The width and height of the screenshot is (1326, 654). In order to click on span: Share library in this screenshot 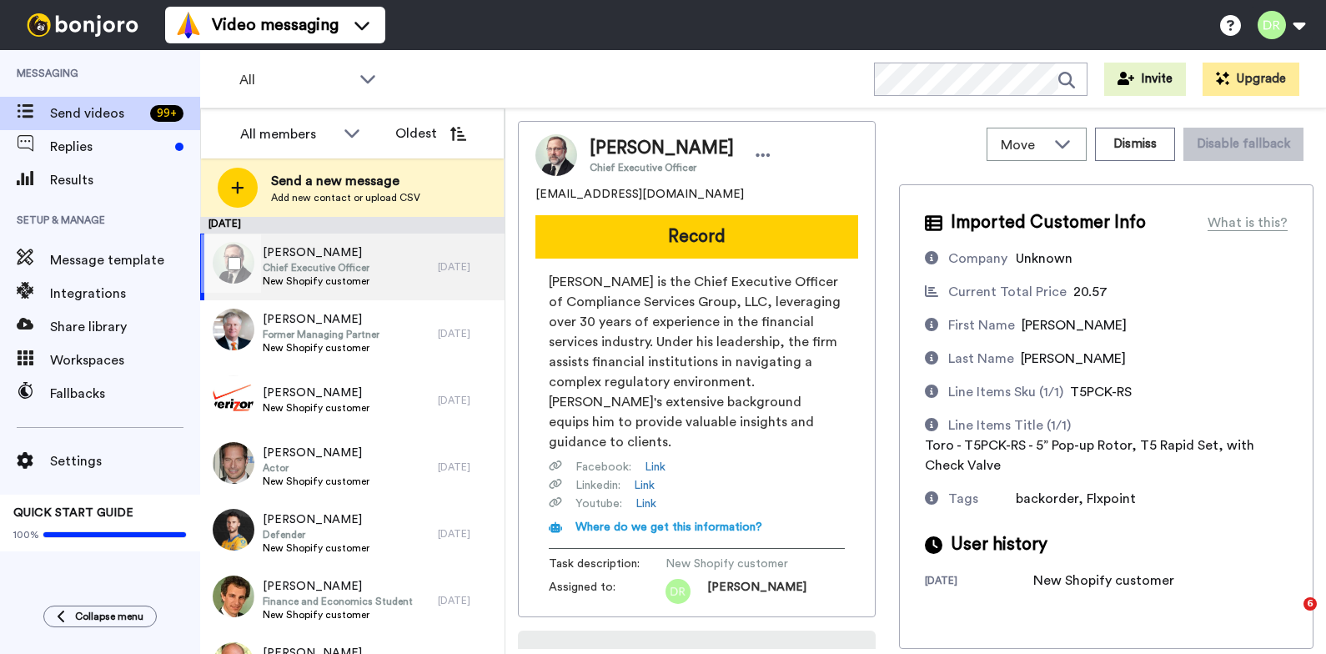, I will do `click(125, 327)`.